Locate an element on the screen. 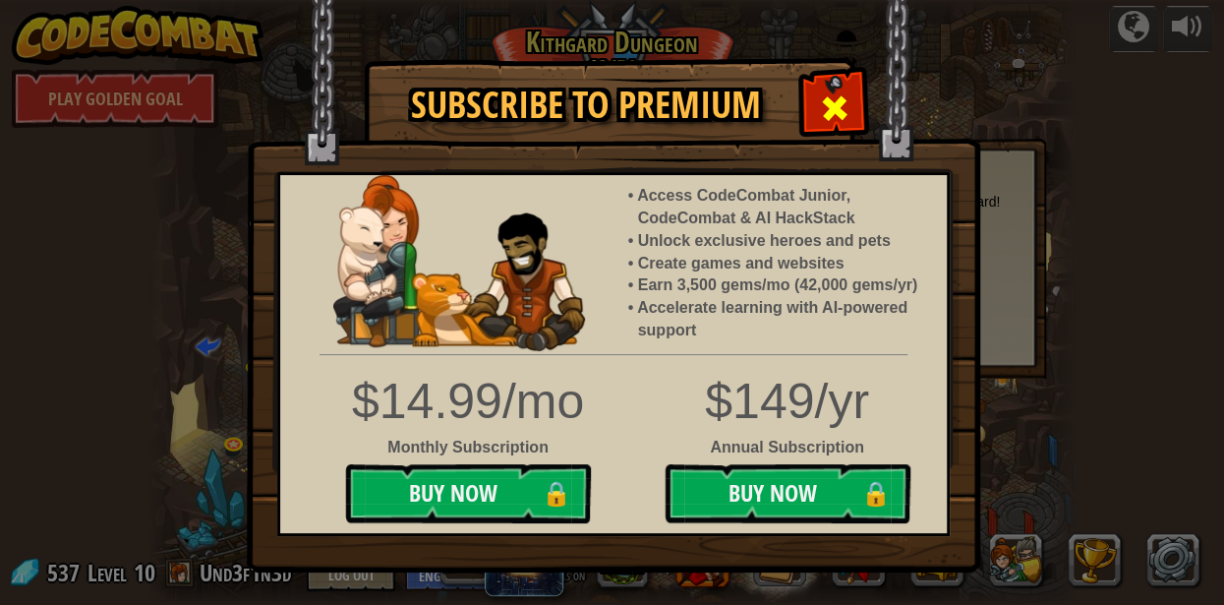  li: Create games and websites is located at coordinates (783, 263).